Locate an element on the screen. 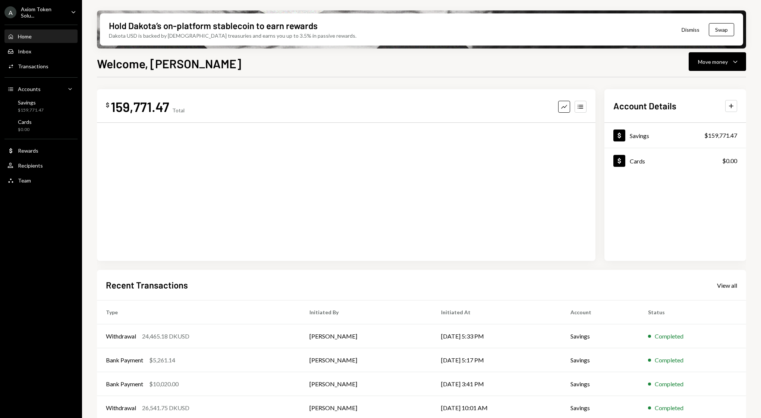  div: Accounts is located at coordinates (29, 89).